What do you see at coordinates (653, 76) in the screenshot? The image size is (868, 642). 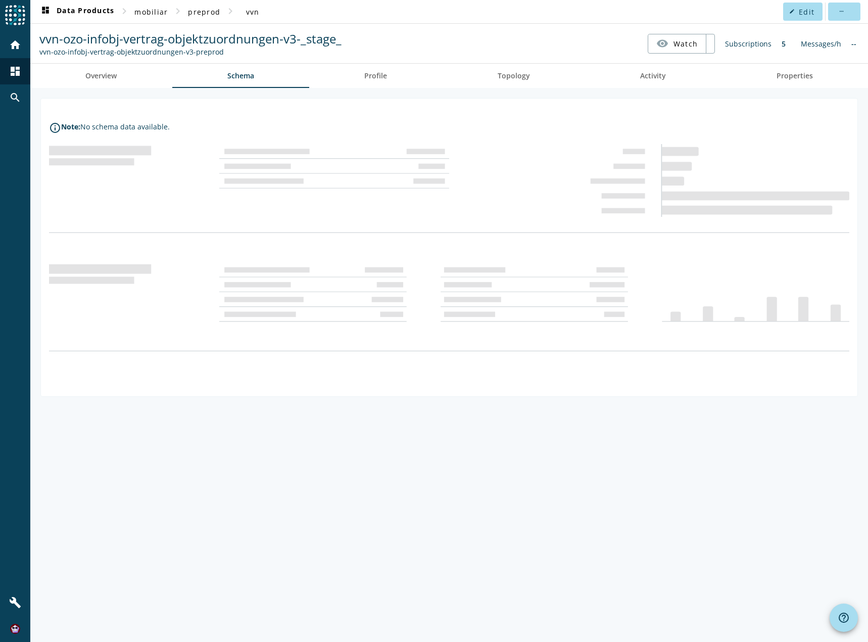 I see `span: Activity` at bounding box center [653, 76].